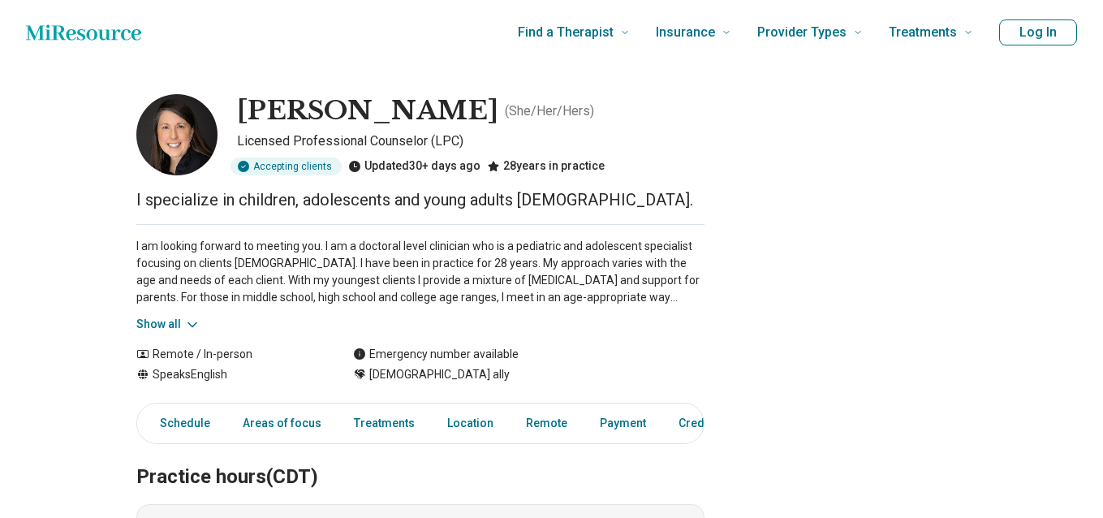 The width and height of the screenshot is (1103, 518). Describe the element at coordinates (414, 166) in the screenshot. I see `div: Updated 30+ days ago` at that location.